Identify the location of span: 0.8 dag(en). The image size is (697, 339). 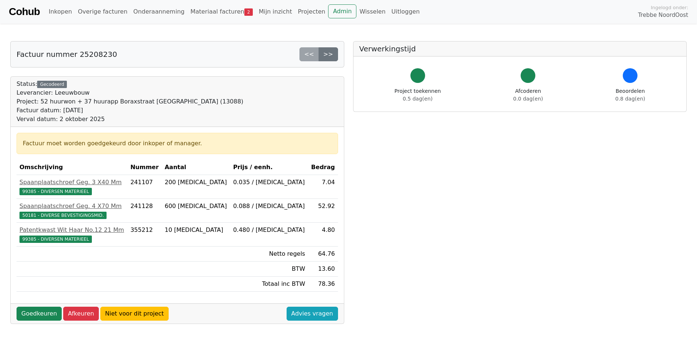
(630, 99).